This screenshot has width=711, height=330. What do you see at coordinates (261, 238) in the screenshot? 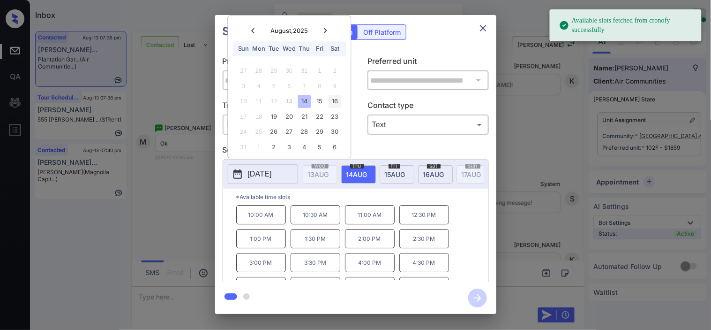
I see `p: 1:00 PM` at bounding box center [261, 238].